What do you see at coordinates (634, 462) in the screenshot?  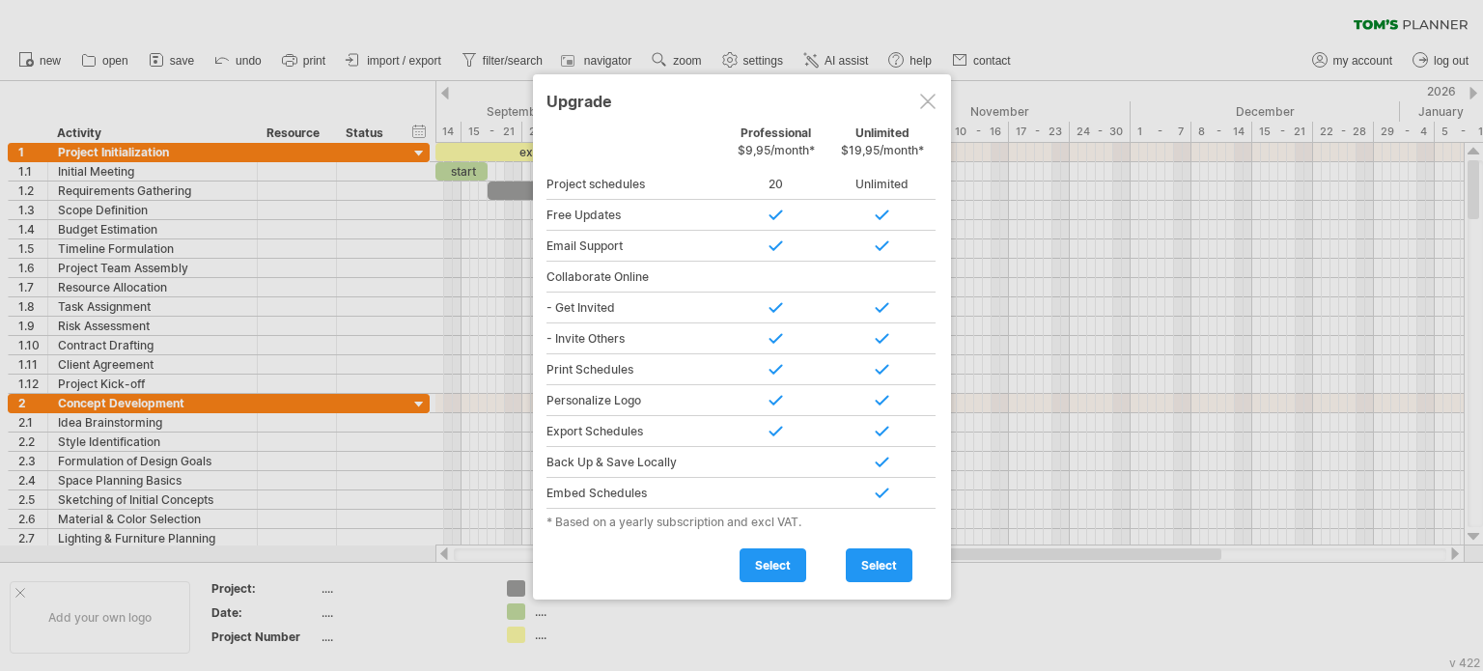 I see `div: Back Up & Save Locally` at bounding box center [634, 462].